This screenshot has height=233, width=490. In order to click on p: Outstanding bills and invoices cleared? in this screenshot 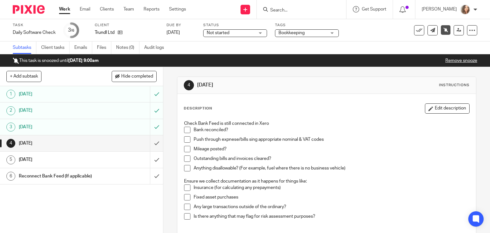, I will do `click(331, 158)`.